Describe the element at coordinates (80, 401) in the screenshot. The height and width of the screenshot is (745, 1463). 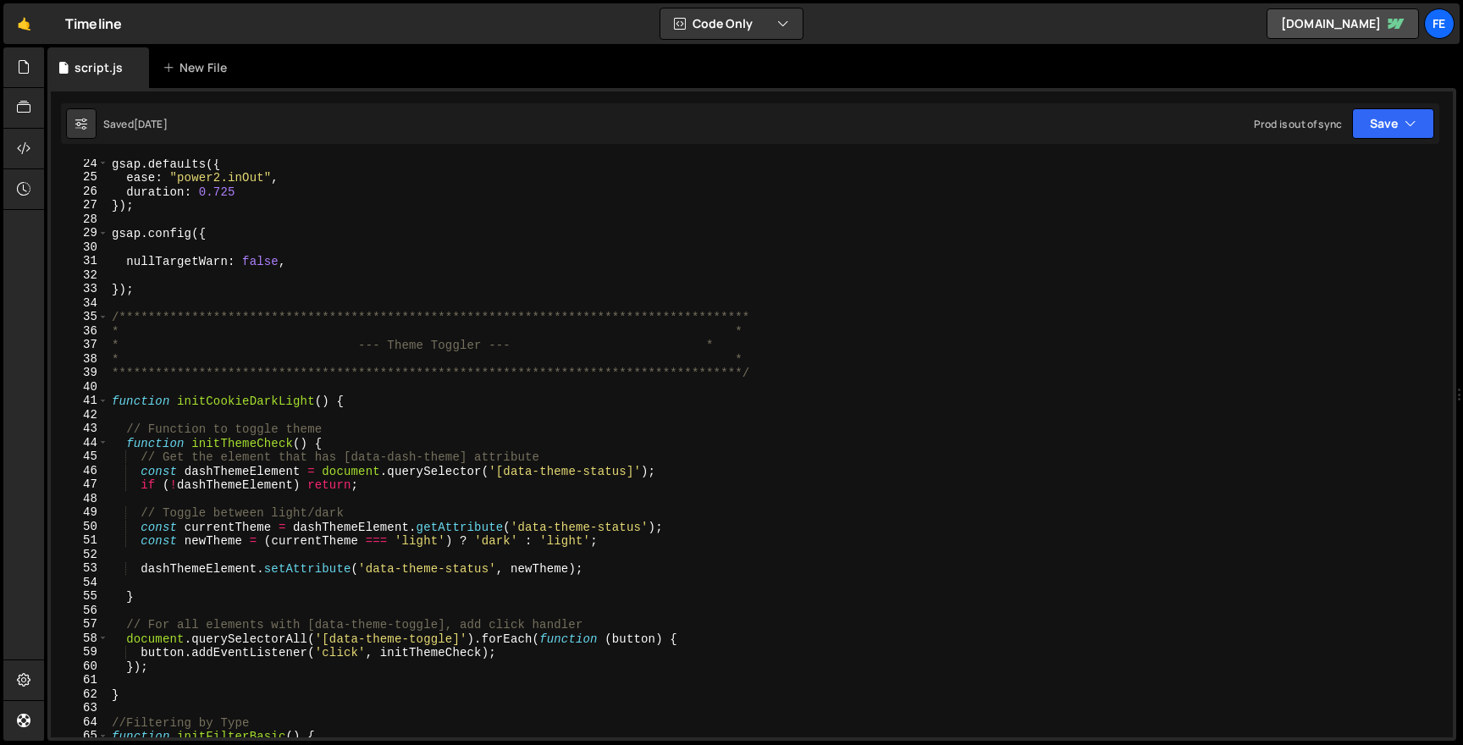
I see `div: 41` at that location.